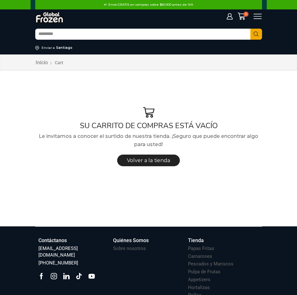 This screenshot has height=295, width=297. What do you see at coordinates (59, 63) in the screenshot?
I see `span: Cart` at bounding box center [59, 63].